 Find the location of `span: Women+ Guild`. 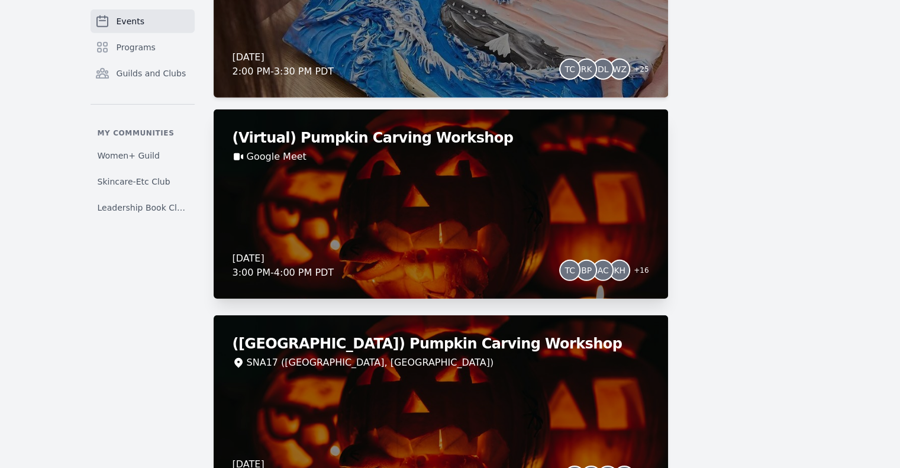

span: Women+ Guild is located at coordinates (128, 156).